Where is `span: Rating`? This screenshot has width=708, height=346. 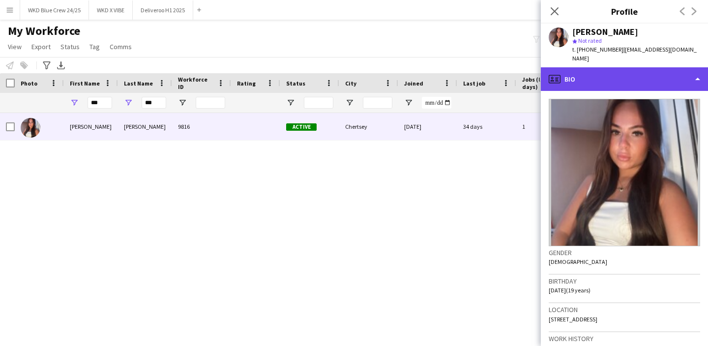
span: Rating is located at coordinates (246, 83).